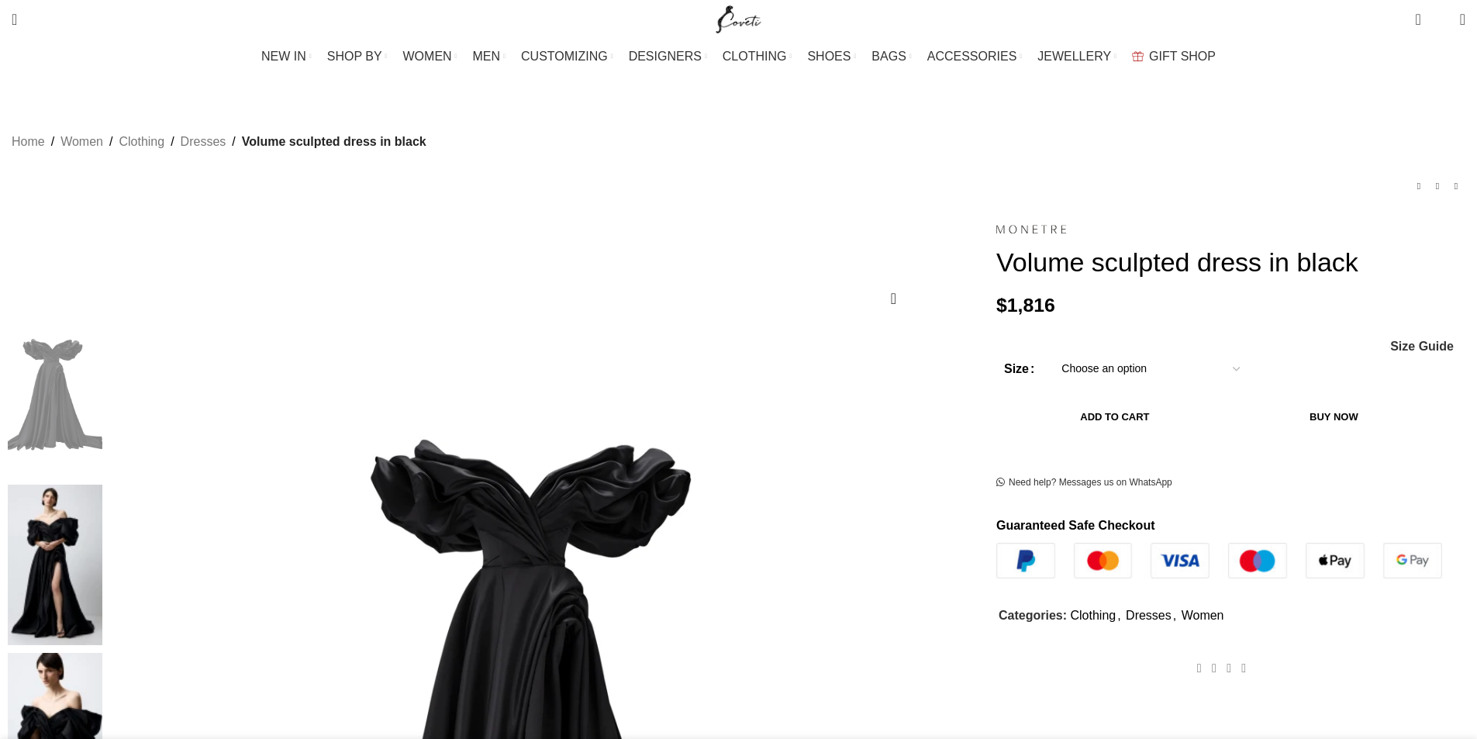  What do you see at coordinates (14, 19) in the screenshot?
I see `div: Search` at bounding box center [14, 19].